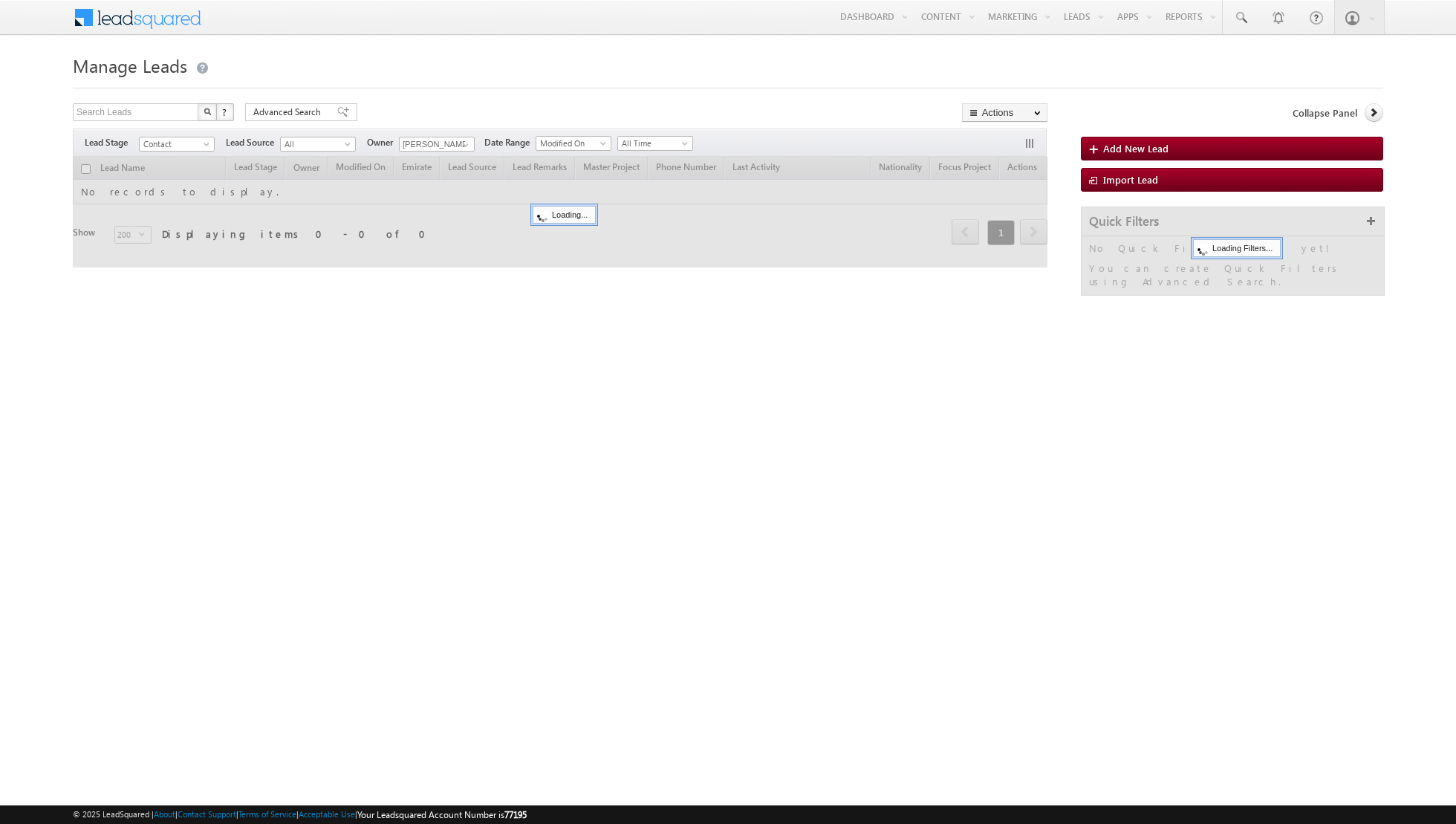 The height and width of the screenshot is (824, 1456). I want to click on span: Contact, so click(175, 144).